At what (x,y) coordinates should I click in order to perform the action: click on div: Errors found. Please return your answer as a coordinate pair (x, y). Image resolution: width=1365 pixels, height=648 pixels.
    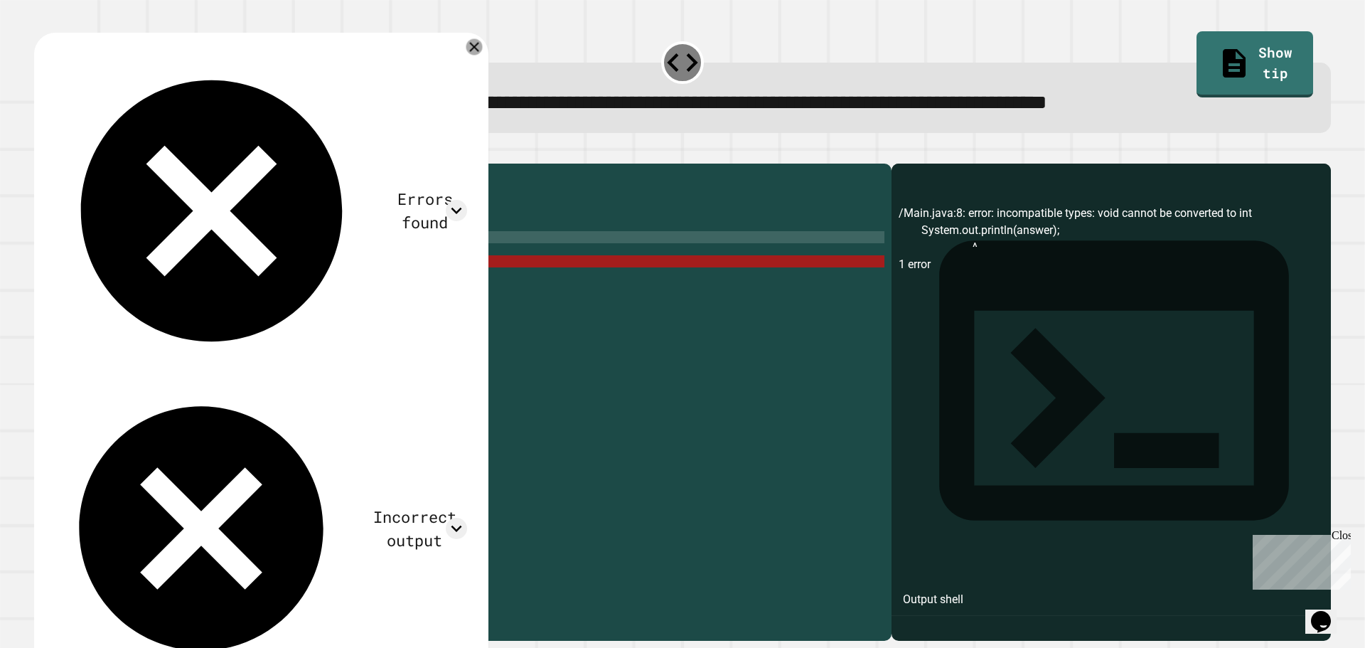
    Looking at the image, I should click on (424, 210).